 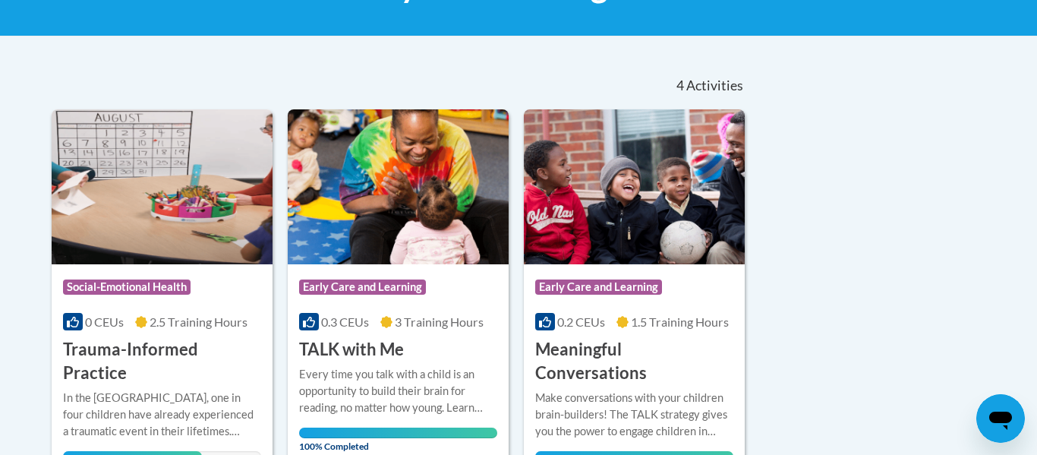 I want to click on span: 4, so click(x=680, y=86).